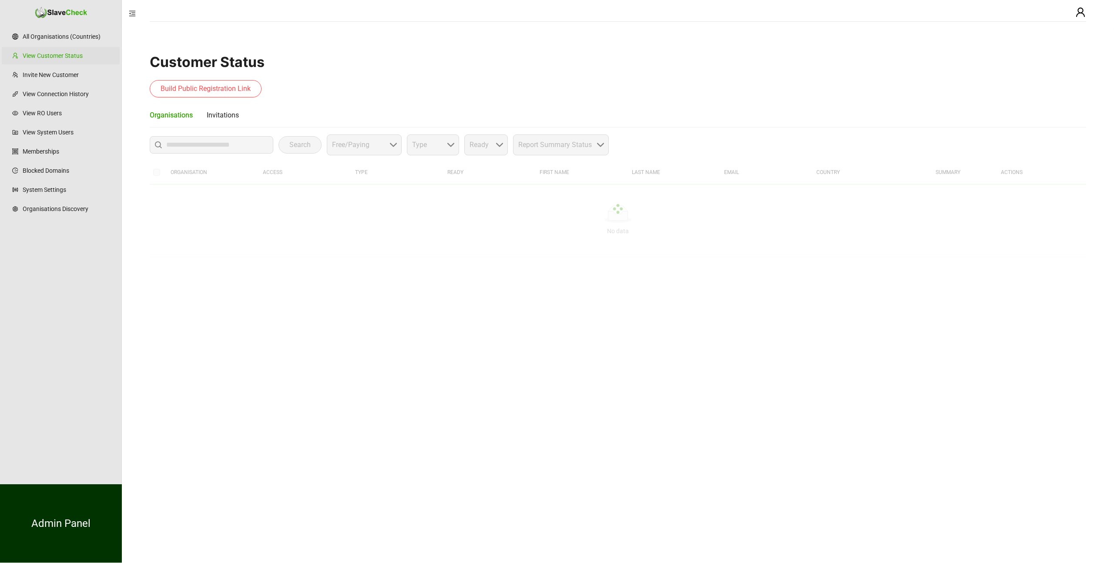 The image size is (1114, 563). What do you see at coordinates (67, 94) in the screenshot?
I see `a: View Connection History` at bounding box center [67, 94].